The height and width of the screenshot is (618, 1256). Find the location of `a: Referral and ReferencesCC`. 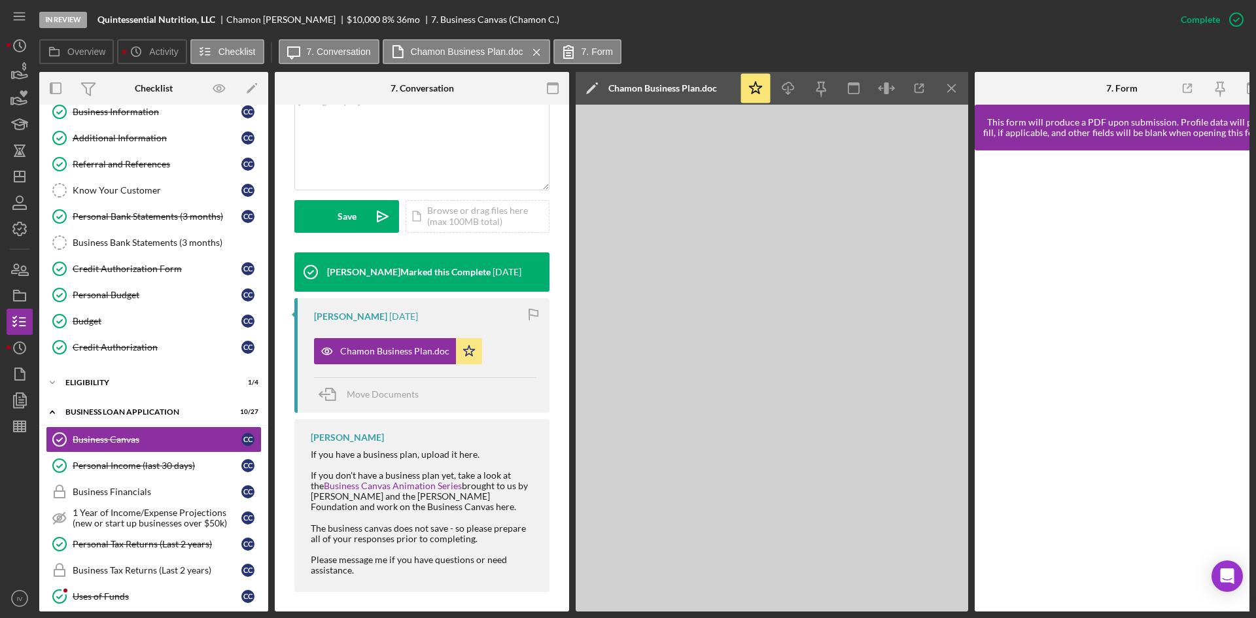

a: Referral and ReferencesCC is located at coordinates (154, 164).